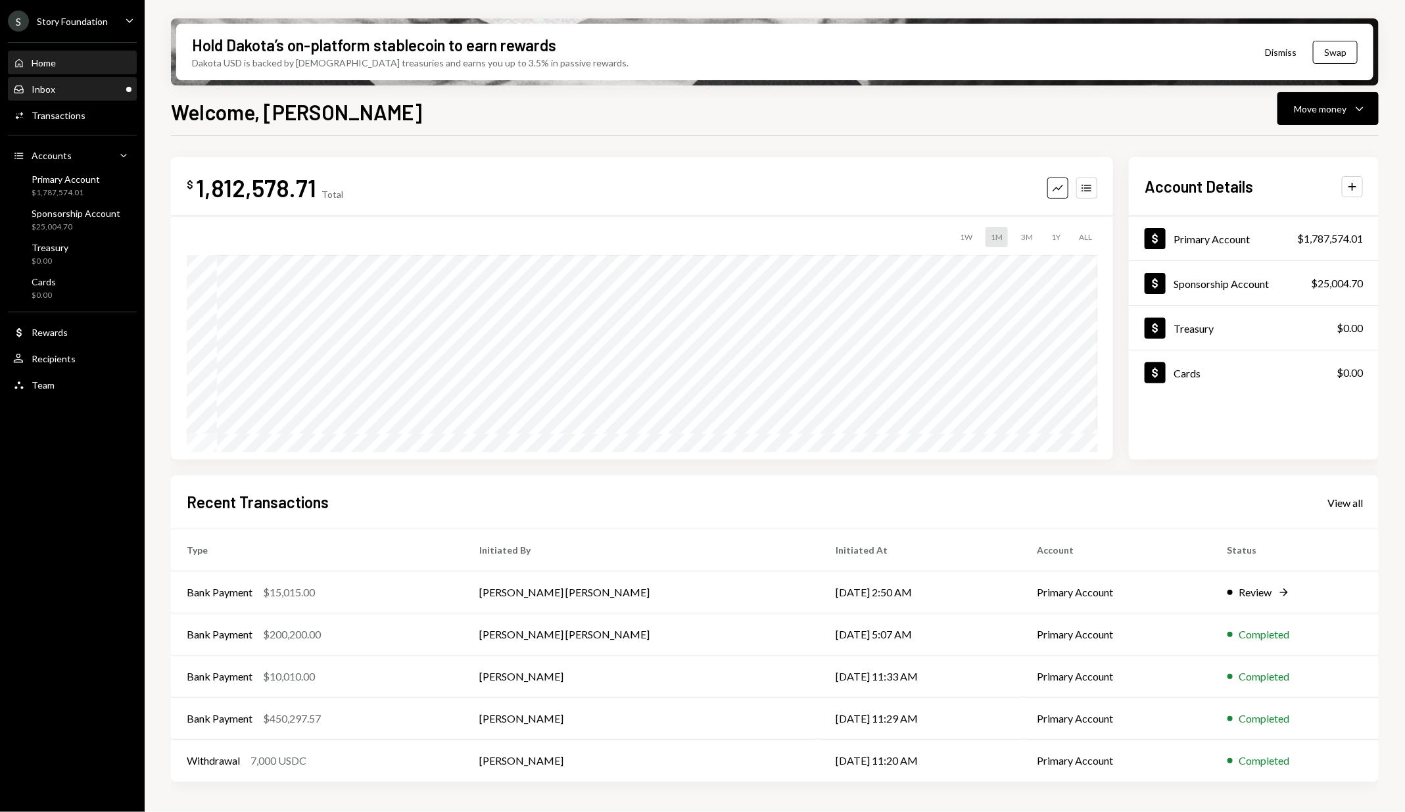  I want to click on div: Transactions, so click(59, 115).